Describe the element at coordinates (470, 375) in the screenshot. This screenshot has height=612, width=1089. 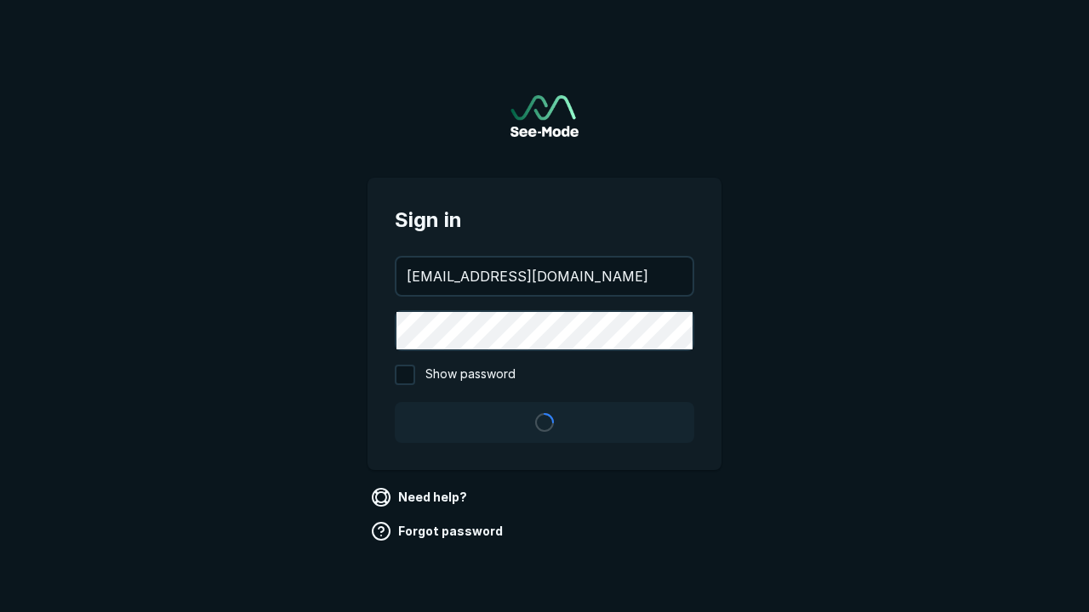
I see `span: Show password` at that location.